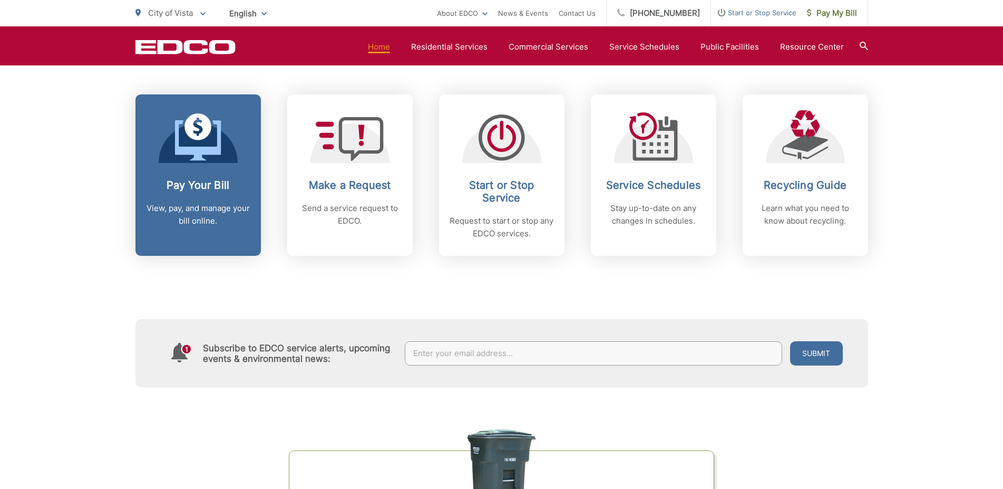  I want to click on h2: Make a Request, so click(350, 185).